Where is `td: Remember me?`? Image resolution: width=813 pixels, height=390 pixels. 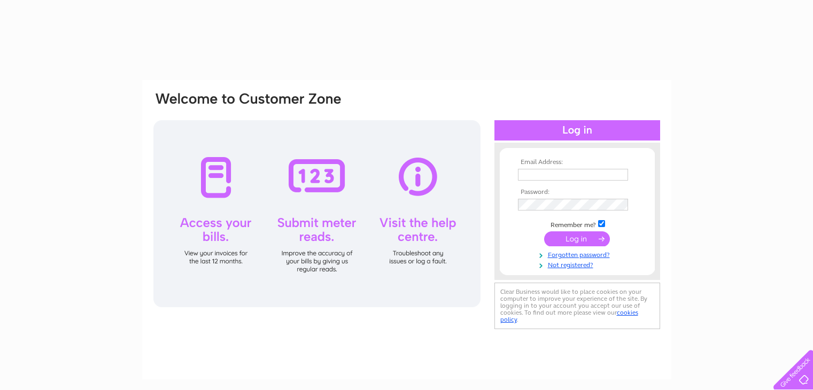 td: Remember me? is located at coordinates (578, 224).